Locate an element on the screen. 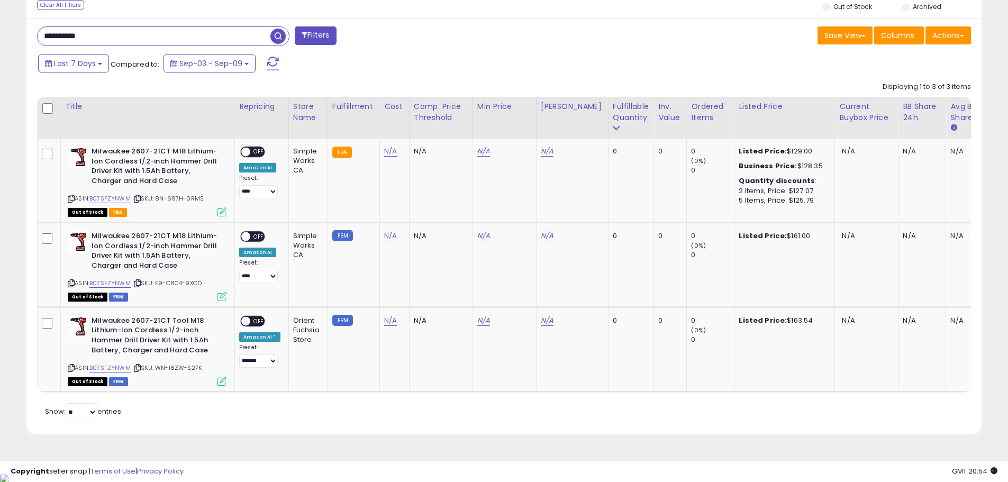 The width and height of the screenshot is (1008, 482). span: | SKU: WN-I8ZW-S27K is located at coordinates (167, 368).